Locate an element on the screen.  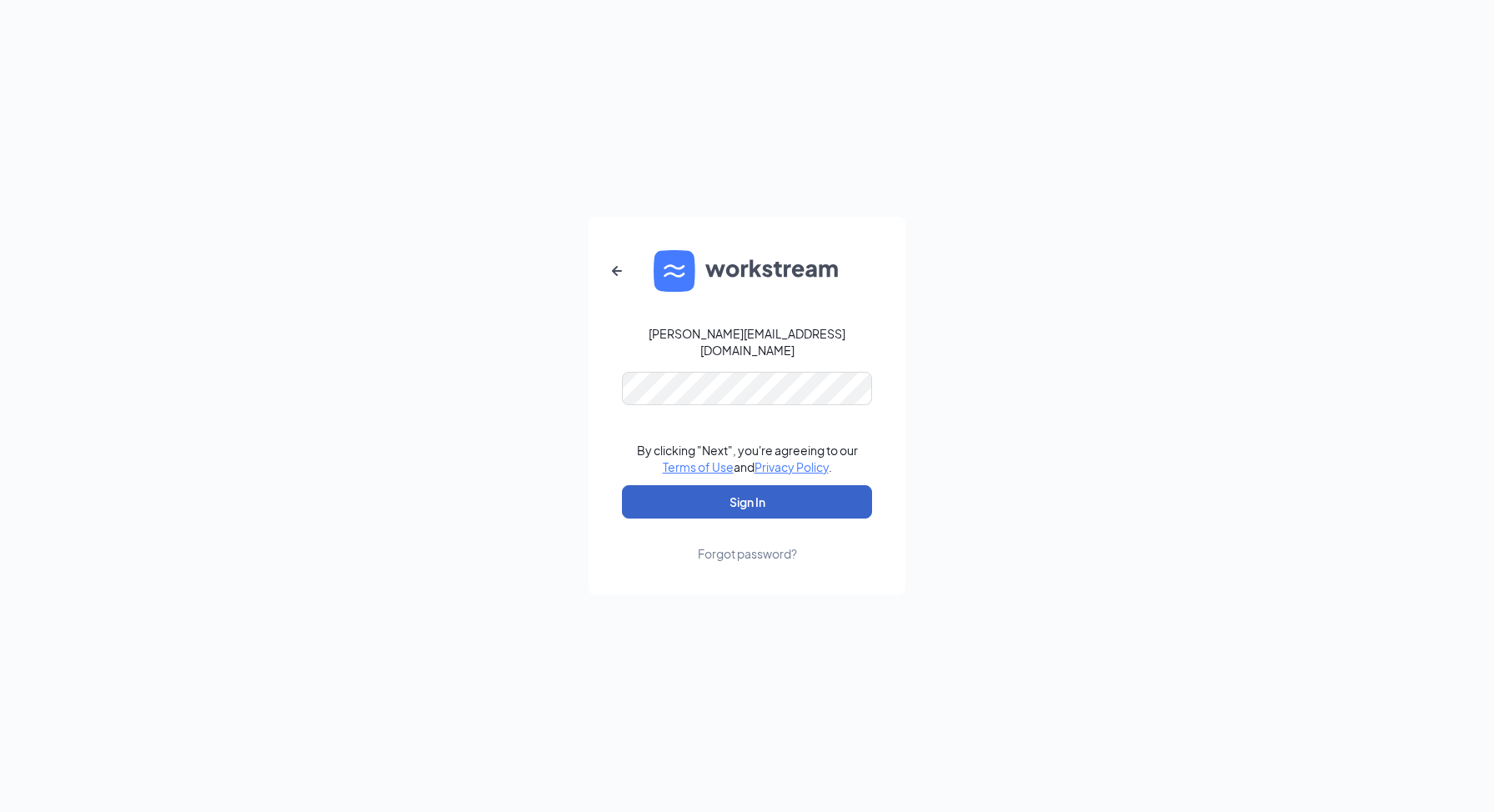
svg: ArrowLeftNew is located at coordinates (617, 271).